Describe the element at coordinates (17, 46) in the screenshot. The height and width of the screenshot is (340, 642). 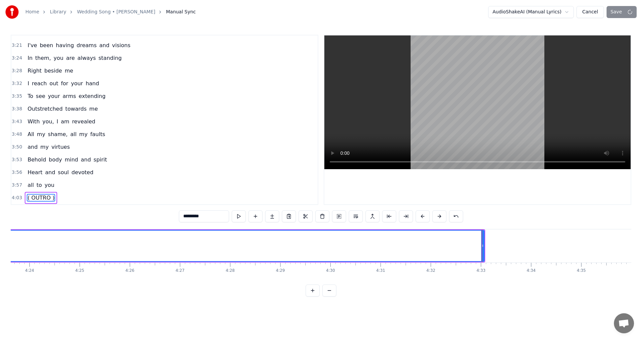
I see `span: 3:21` at that location.